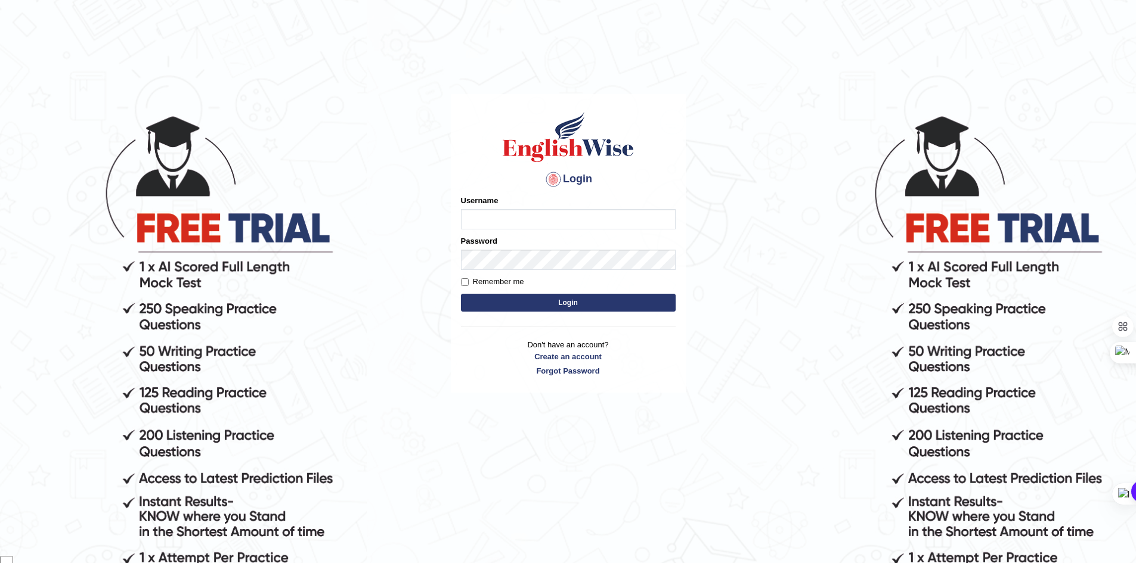  Describe the element at coordinates (568, 179) in the screenshot. I see `h4: Login` at that location.